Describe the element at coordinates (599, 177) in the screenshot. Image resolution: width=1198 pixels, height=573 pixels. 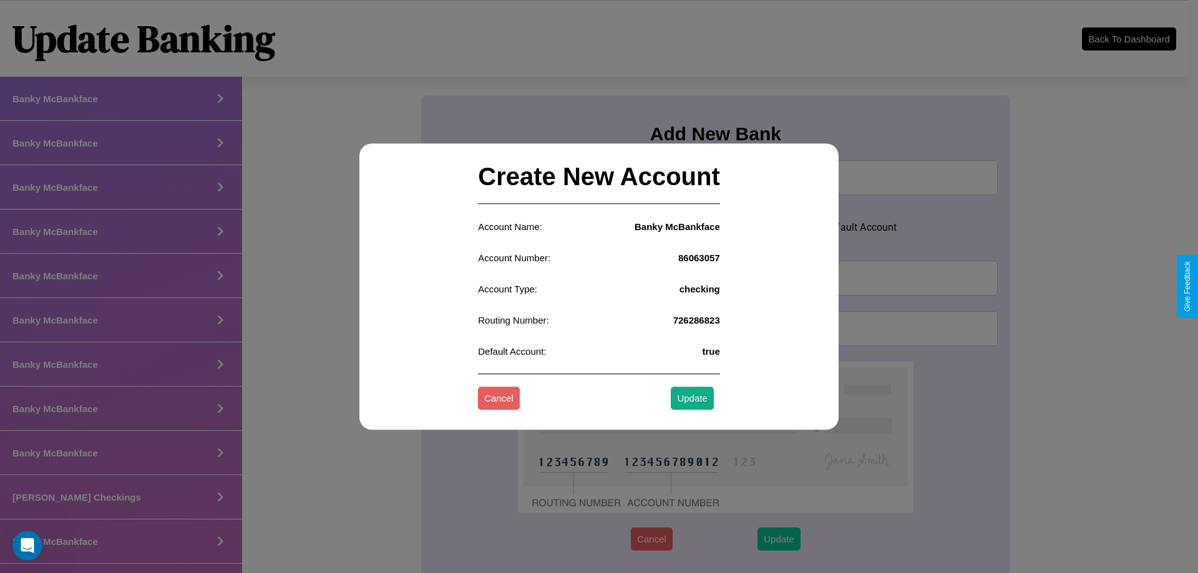
I see `h2: Create New Account` at that location.